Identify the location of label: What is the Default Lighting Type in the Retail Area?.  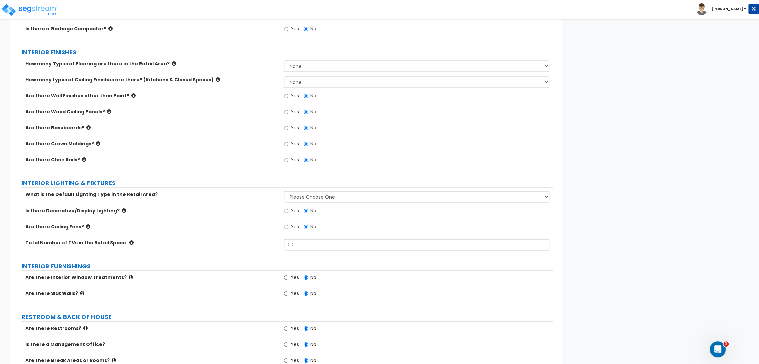
(91, 194).